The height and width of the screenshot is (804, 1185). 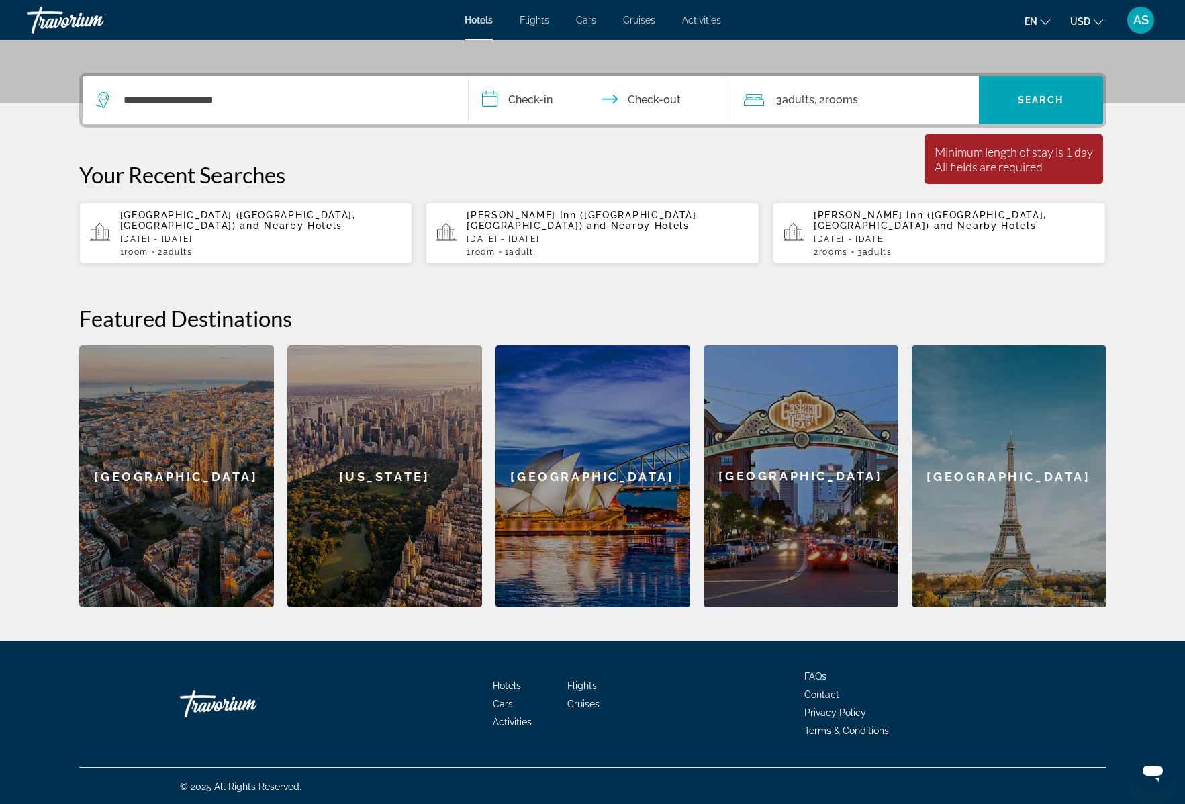 What do you see at coordinates (593, 175) in the screenshot?
I see `p: Your Recent Searches` at bounding box center [593, 175].